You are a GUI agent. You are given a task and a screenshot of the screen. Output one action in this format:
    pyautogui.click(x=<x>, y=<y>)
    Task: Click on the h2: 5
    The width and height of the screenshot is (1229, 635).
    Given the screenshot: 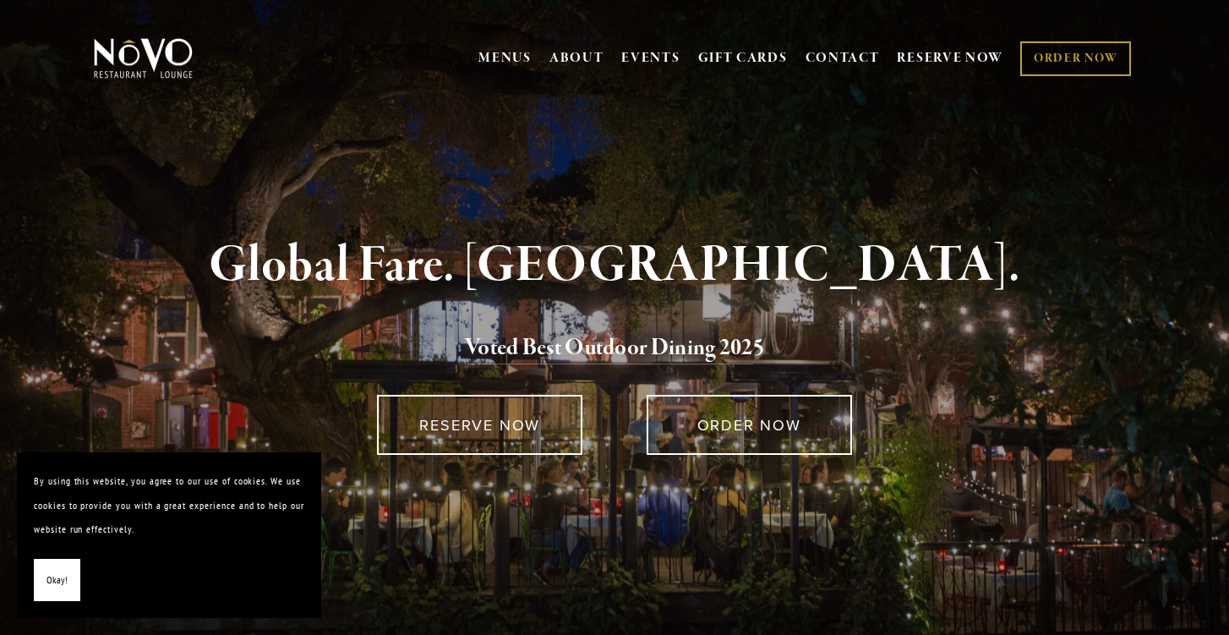 What is the action you would take?
    pyautogui.click(x=614, y=348)
    